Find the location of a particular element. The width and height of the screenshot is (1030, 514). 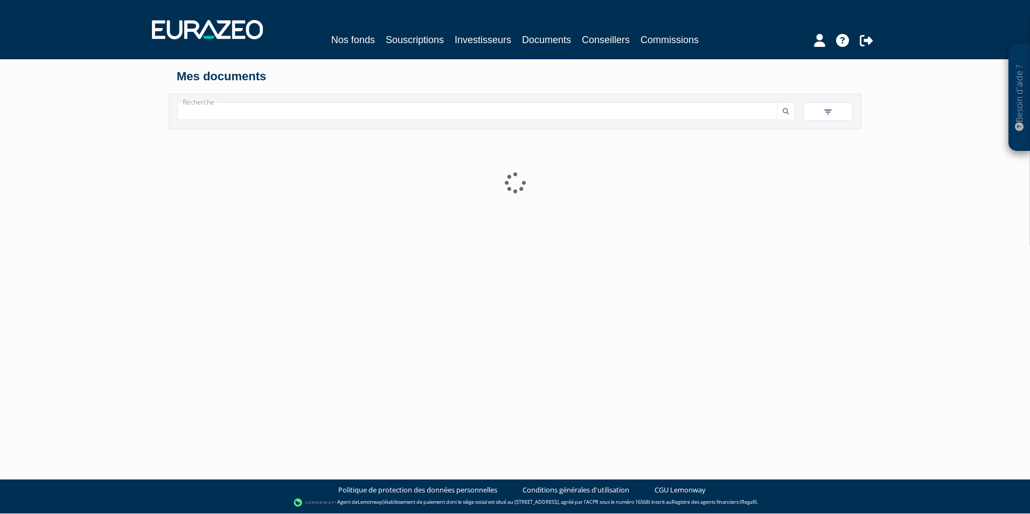

a: Conseillers is located at coordinates (606, 40).